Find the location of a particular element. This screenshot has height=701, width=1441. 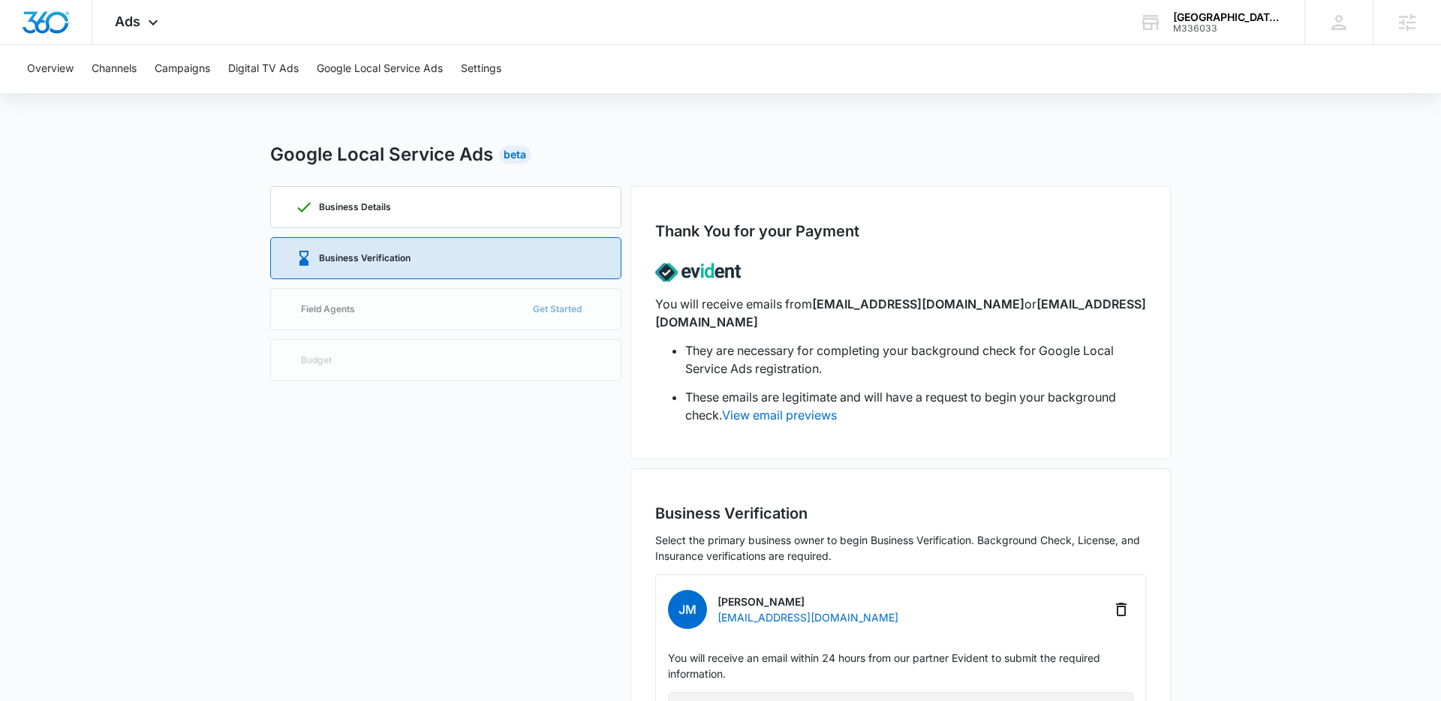

li: They are necessary for completing your background check for Google Local Service Ads registration. is located at coordinates (915, 359).